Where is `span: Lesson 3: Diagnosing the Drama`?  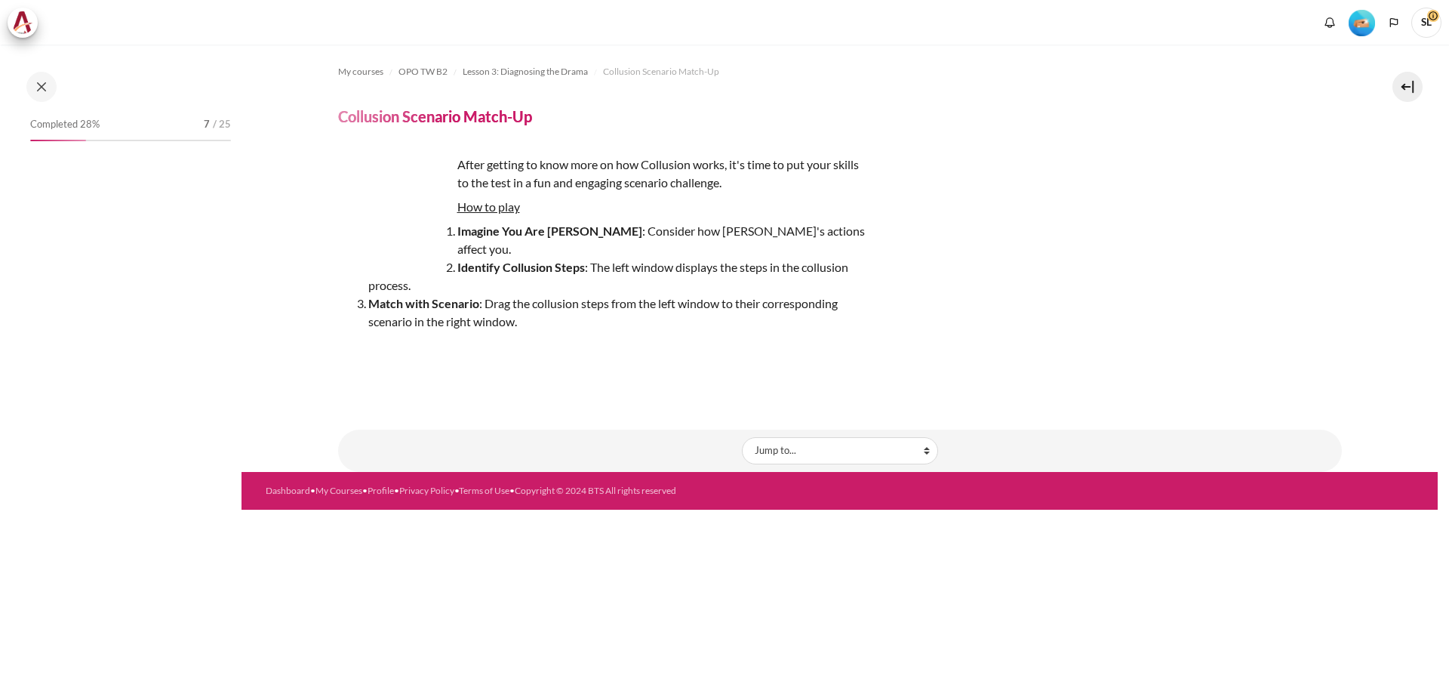 span: Lesson 3: Diagnosing the Drama is located at coordinates (525, 72).